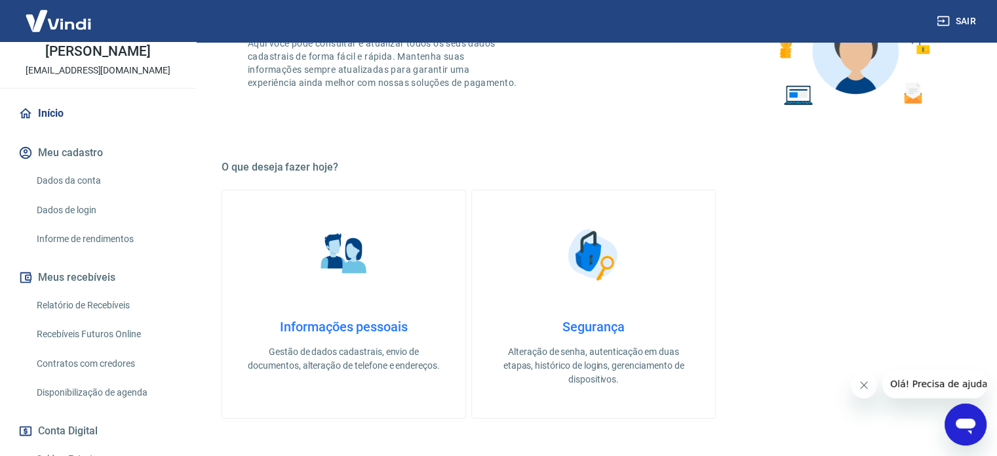 The height and width of the screenshot is (456, 997). Describe the element at coordinates (593, 167) in the screenshot. I see `h5: O que deseja fazer hoje?` at that location.